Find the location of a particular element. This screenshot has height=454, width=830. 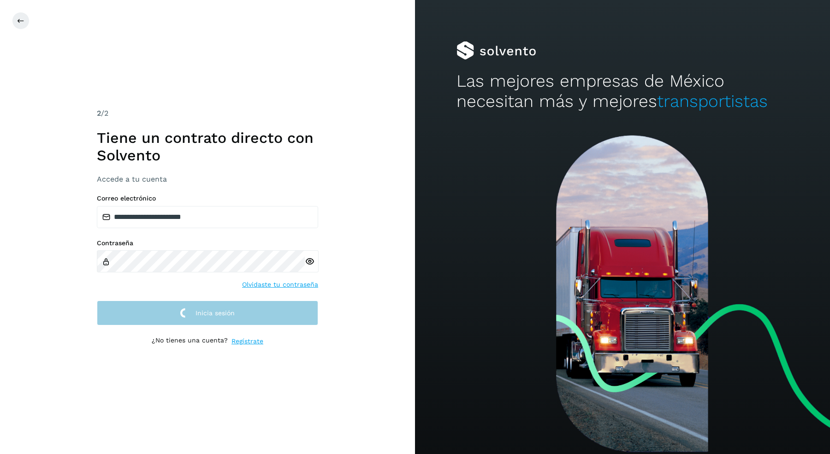

h3: Accede a tu cuenta is located at coordinates (208, 179).